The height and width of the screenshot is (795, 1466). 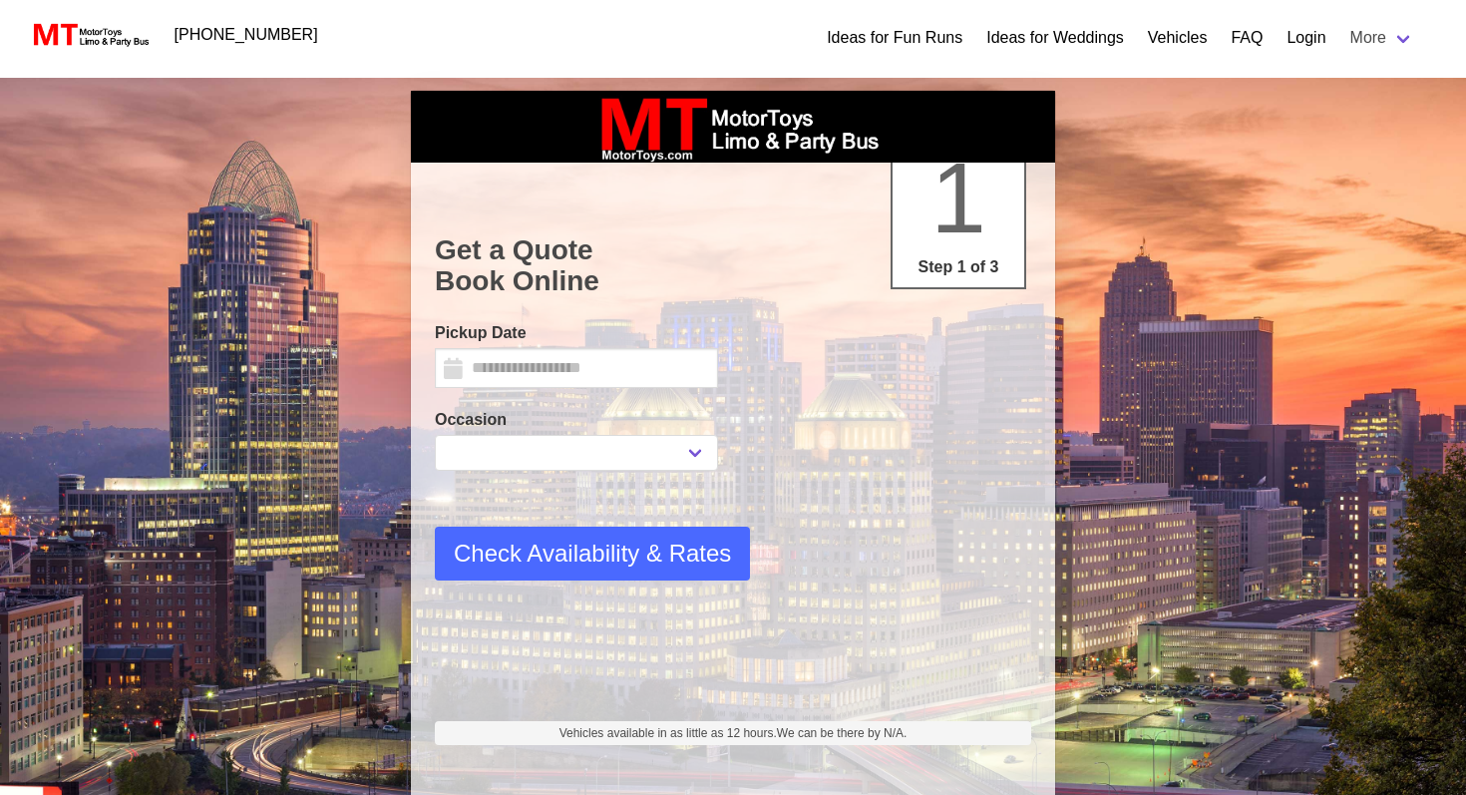 What do you see at coordinates (1055, 38) in the screenshot?
I see `a: Ideas for Weddings` at bounding box center [1055, 38].